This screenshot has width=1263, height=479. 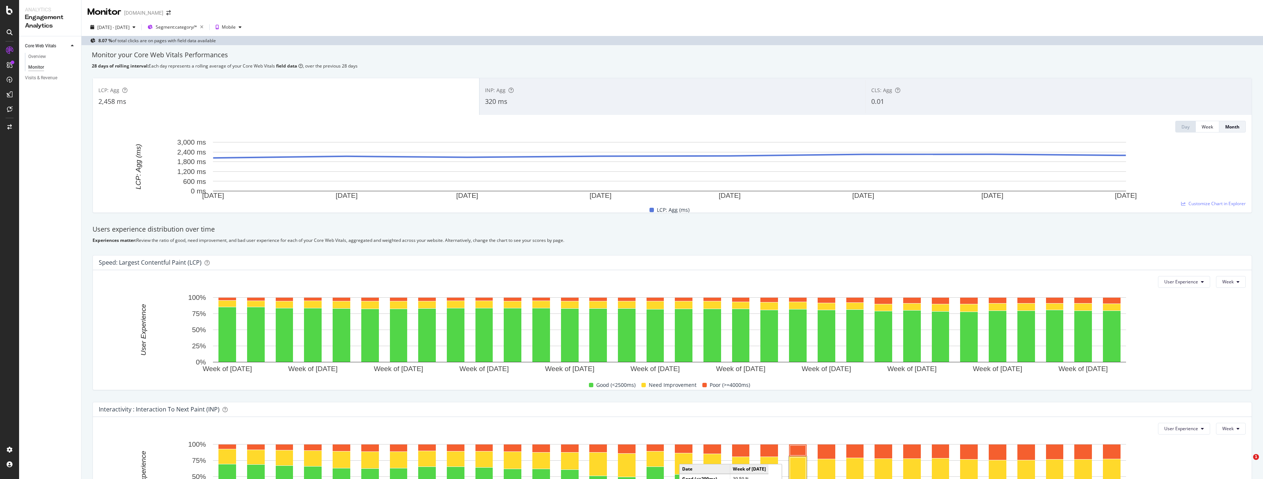 I want to click on button: Month, so click(x=1233, y=127).